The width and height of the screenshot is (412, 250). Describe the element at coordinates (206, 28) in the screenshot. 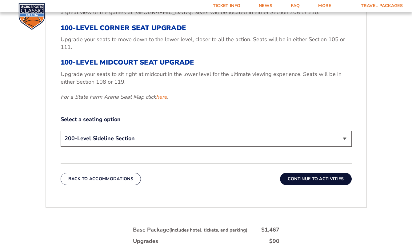

I see `h3: 100-Level Corner Seat Upgrade` at that location.